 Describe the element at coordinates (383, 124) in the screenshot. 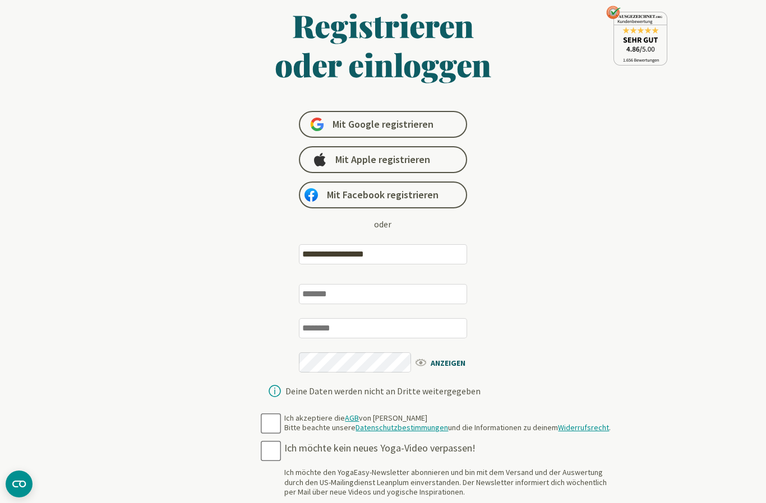

I see `a: Mit Google registrieren` at that location.